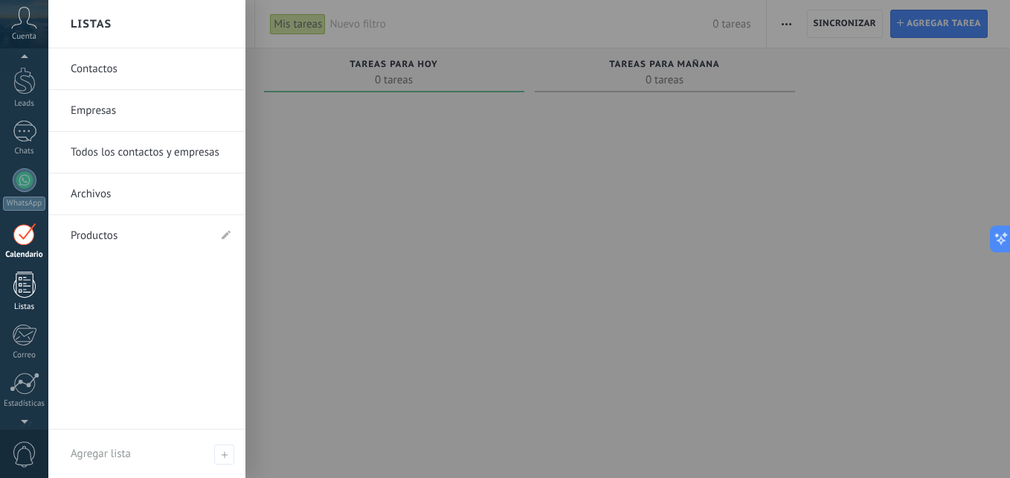 This screenshot has height=478, width=1010. Describe the element at coordinates (91, 24) in the screenshot. I see `h2: Listas` at that location.